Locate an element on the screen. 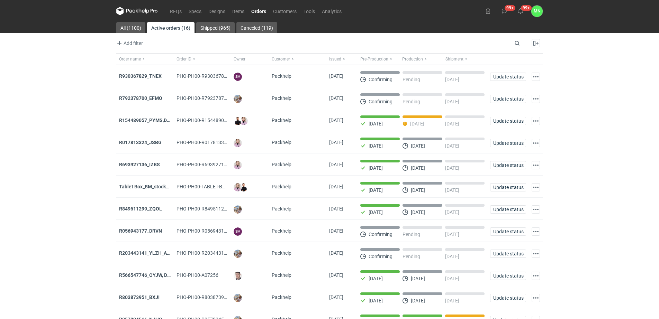  span: PHO-PH00-R930367829_TNEX is located at coordinates (210, 76).